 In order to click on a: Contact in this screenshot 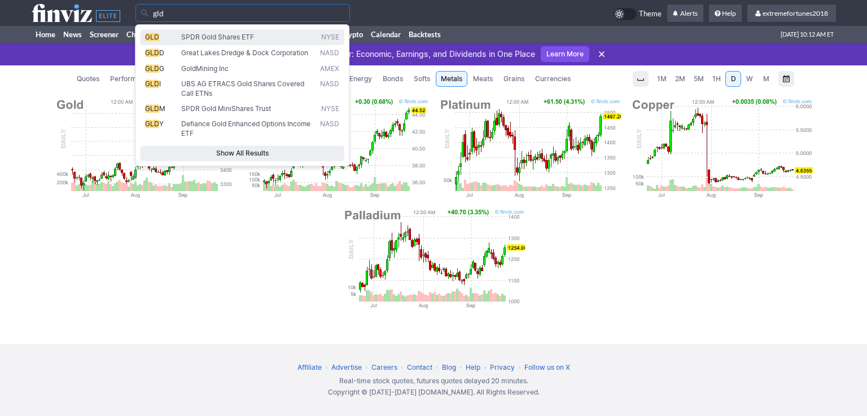, I will do `click(419, 367)`.